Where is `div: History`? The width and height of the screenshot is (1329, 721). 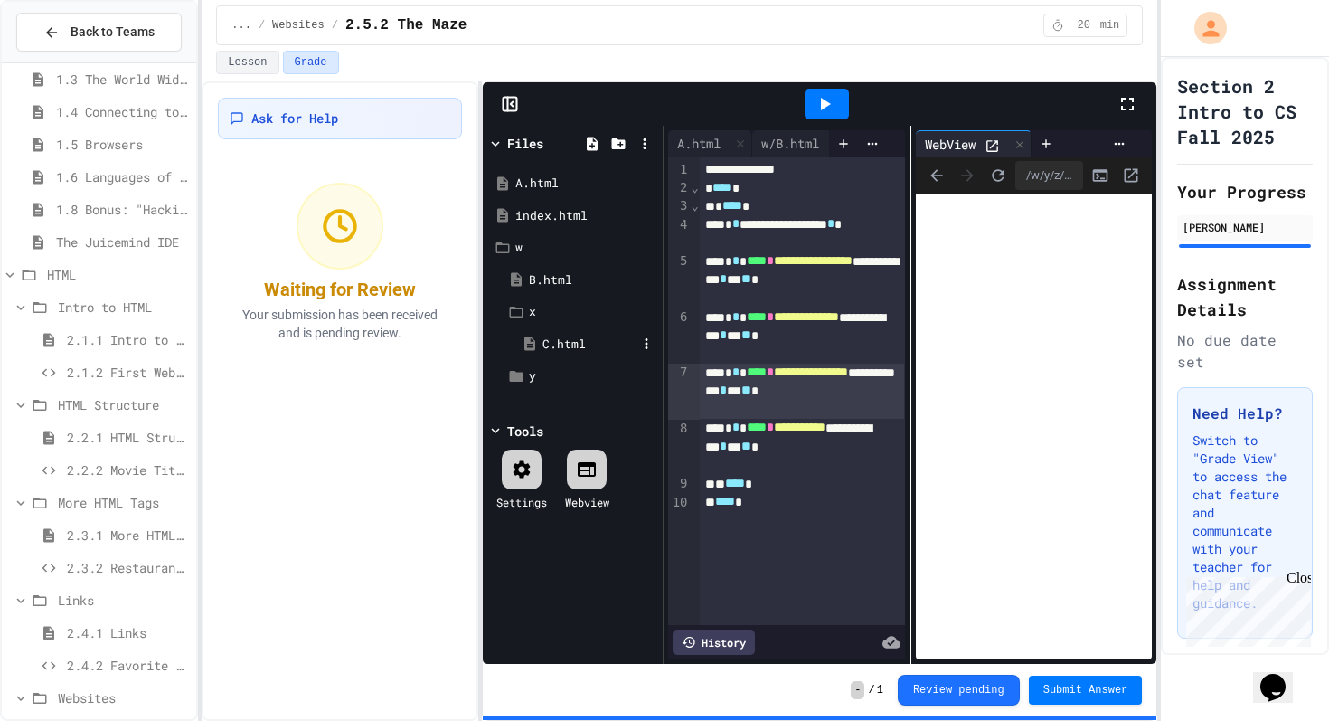
div: History is located at coordinates (714, 642).